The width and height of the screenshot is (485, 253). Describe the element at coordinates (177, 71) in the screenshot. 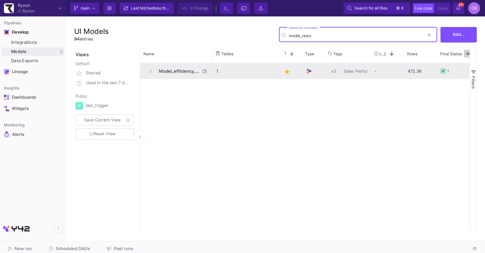

I see `span: Model_efficiency_rates` at that location.